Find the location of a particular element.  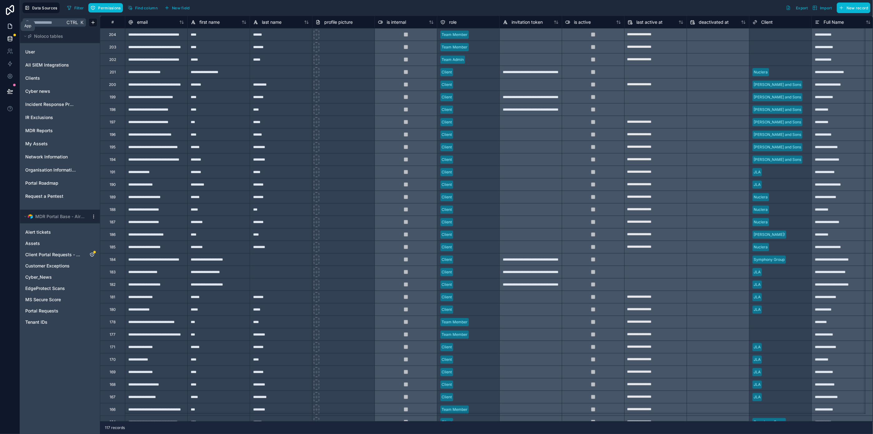

span: deactivated at is located at coordinates (714, 22).